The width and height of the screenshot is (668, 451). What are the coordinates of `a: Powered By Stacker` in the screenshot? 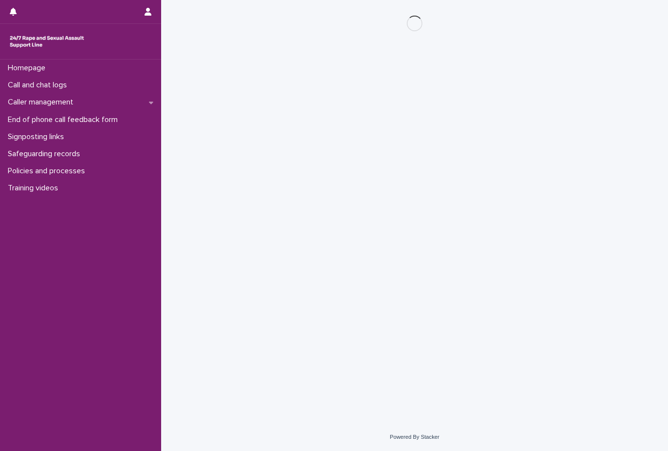 It's located at (414, 437).